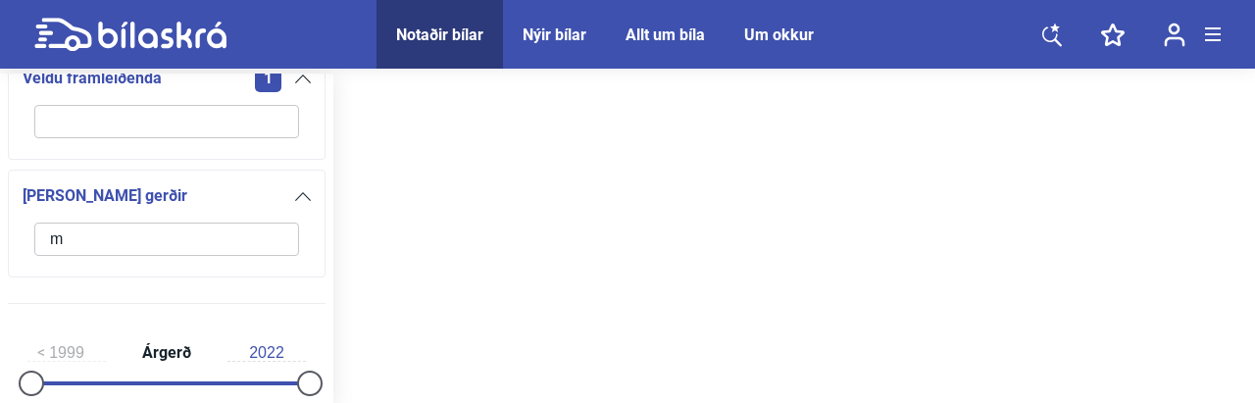  I want to click on a: Allt um bíla, so click(665, 34).